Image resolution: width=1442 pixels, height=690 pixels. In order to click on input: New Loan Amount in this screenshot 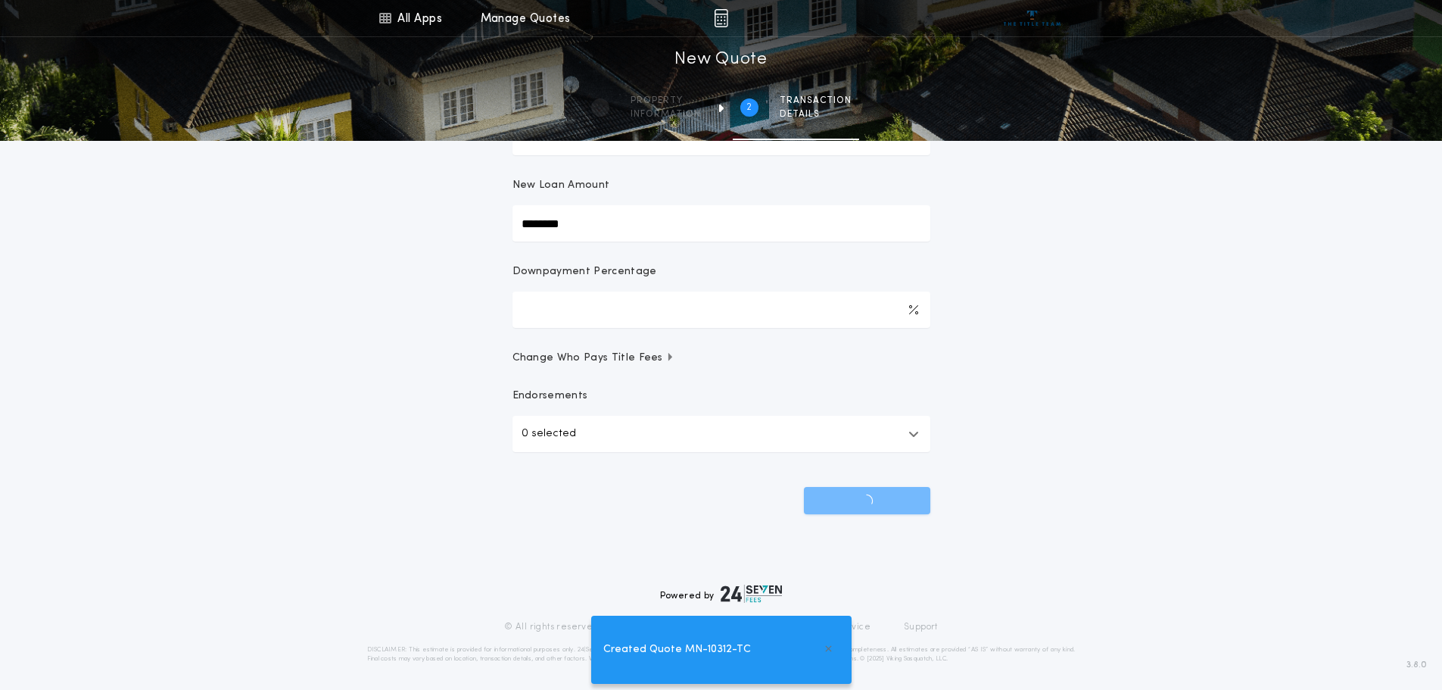, I will do `click(722, 223)`.